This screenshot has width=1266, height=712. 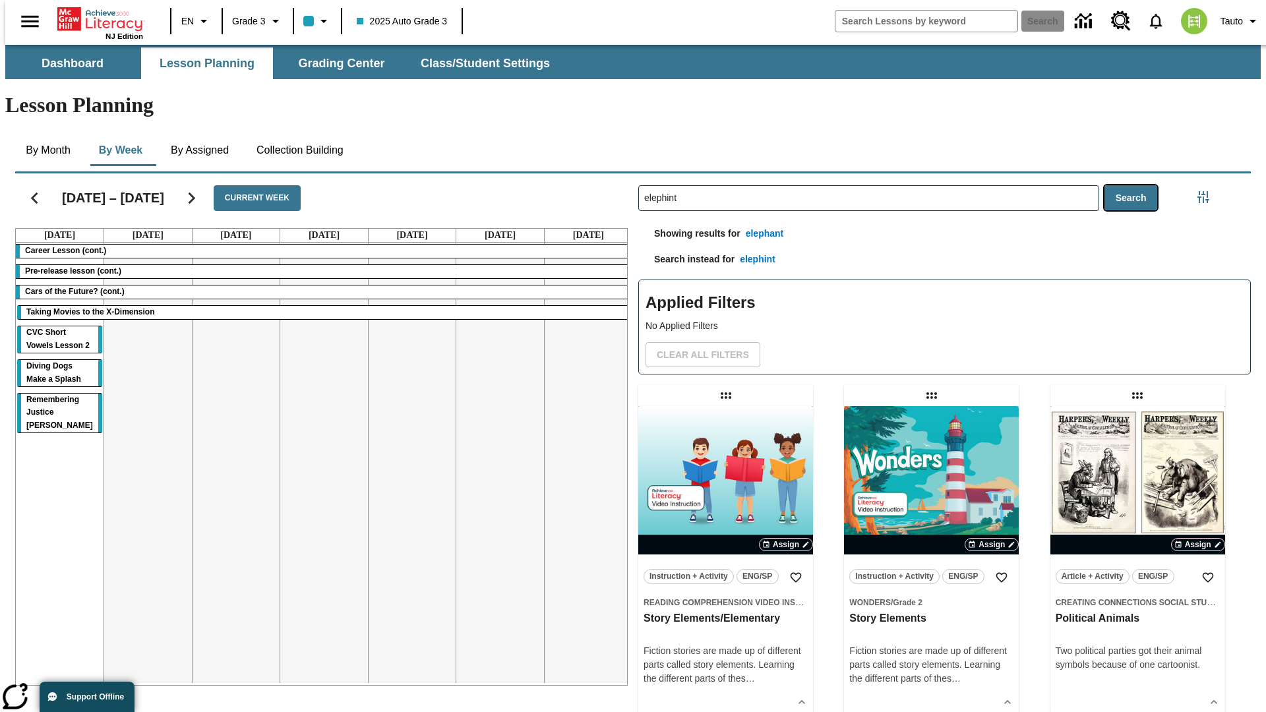 What do you see at coordinates (148, 235) in the screenshot?
I see `a: August 19, 2025` at bounding box center [148, 235].